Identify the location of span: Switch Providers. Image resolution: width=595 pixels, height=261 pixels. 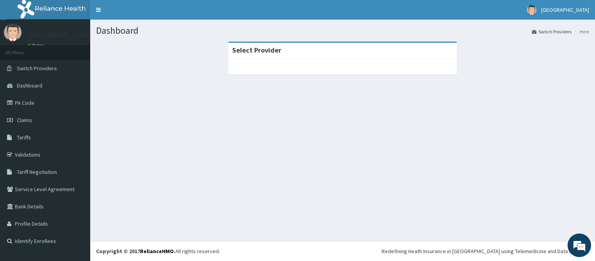
(37, 68).